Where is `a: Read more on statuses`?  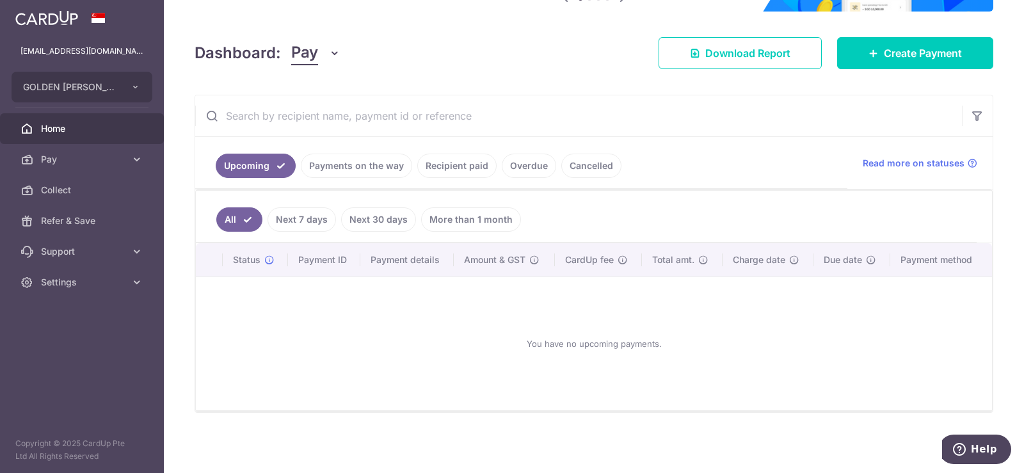 a: Read more on statuses is located at coordinates (920, 163).